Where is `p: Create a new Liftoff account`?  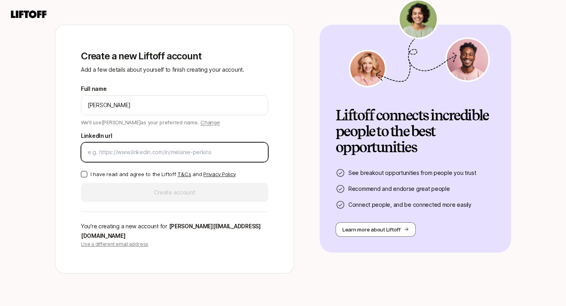 p: Create a new Liftoff account is located at coordinates (175, 56).